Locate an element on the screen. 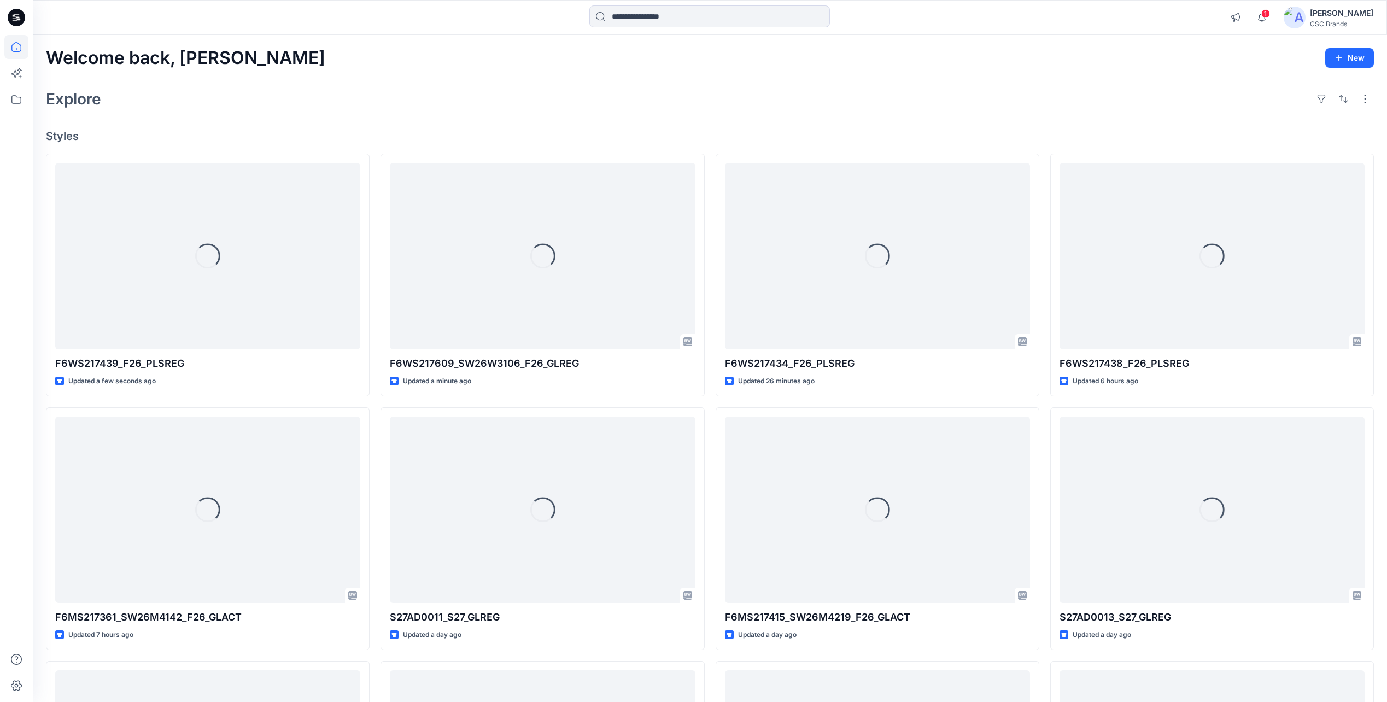  p: Updated 7 hours ago is located at coordinates (101, 635).